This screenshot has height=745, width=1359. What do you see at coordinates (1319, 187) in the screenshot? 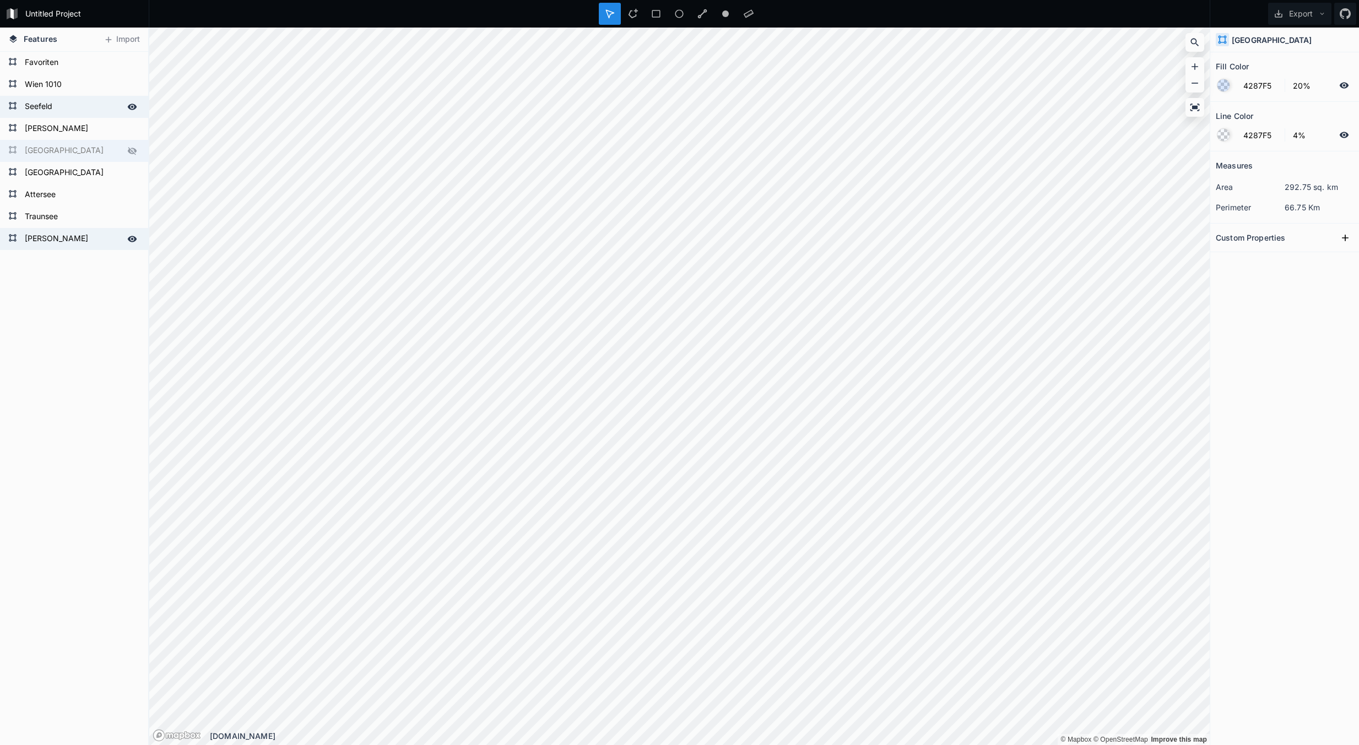
I see `dd: 292.75 sq. km` at bounding box center [1319, 187].